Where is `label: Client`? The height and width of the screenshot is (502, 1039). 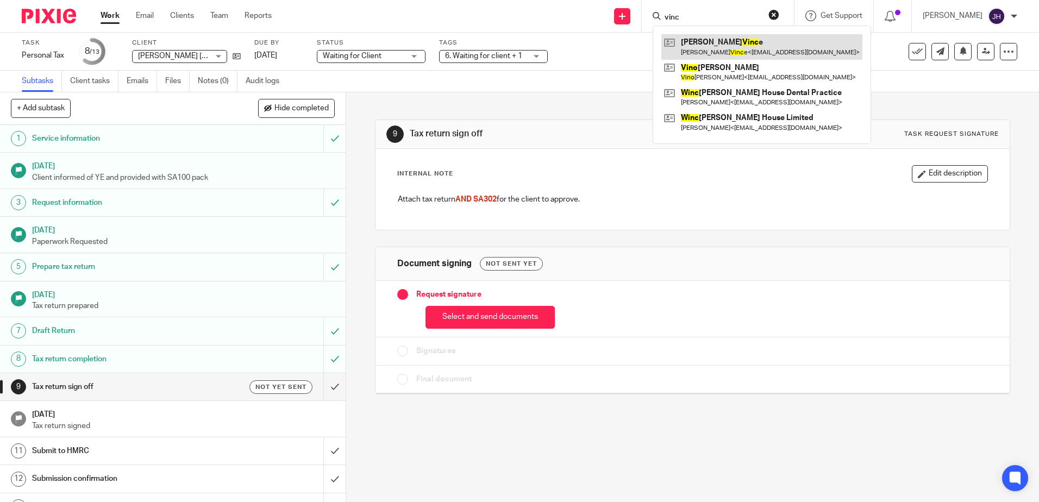
label: Client is located at coordinates (186, 43).